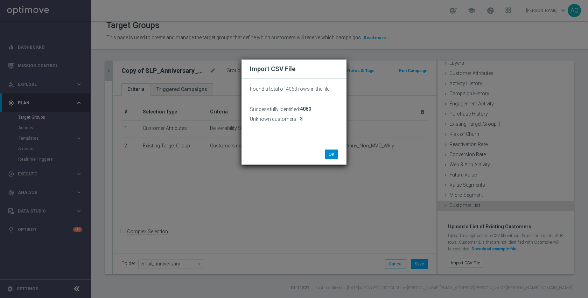 This screenshot has height=298, width=588. Describe the element at coordinates (294, 69) in the screenshot. I see `h2: Import CSV File` at that location.